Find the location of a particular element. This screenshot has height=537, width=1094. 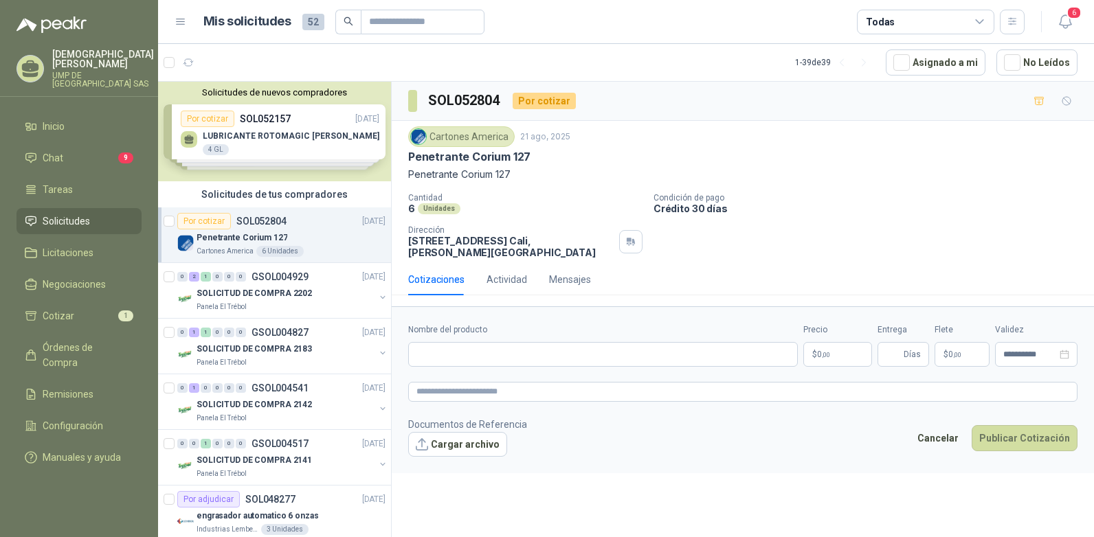

span: Remisiones is located at coordinates (68, 394).